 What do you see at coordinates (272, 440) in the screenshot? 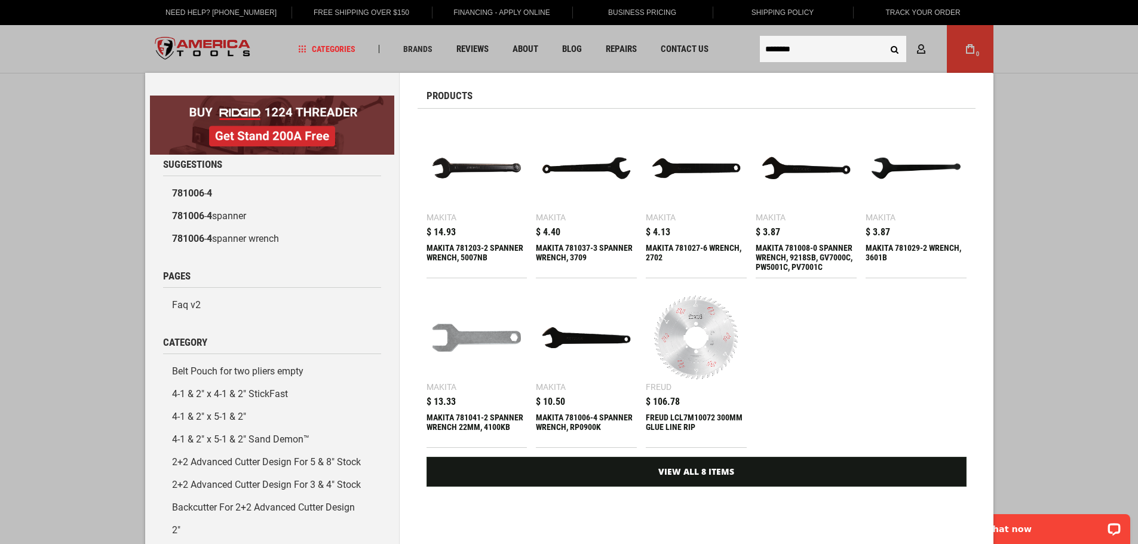
I see `a: 4-1 & 2" x 5-1 & 2" Sand Demon™` at bounding box center [272, 440].